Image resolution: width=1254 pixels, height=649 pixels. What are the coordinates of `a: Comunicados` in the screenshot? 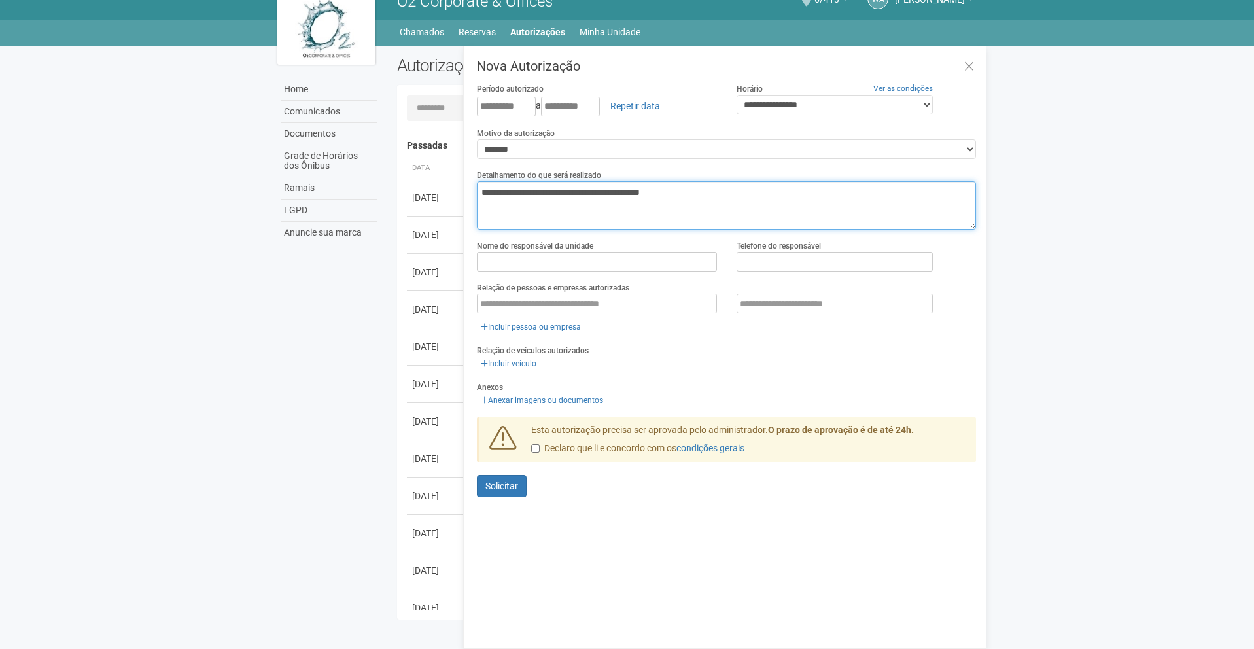 It's located at (329, 112).